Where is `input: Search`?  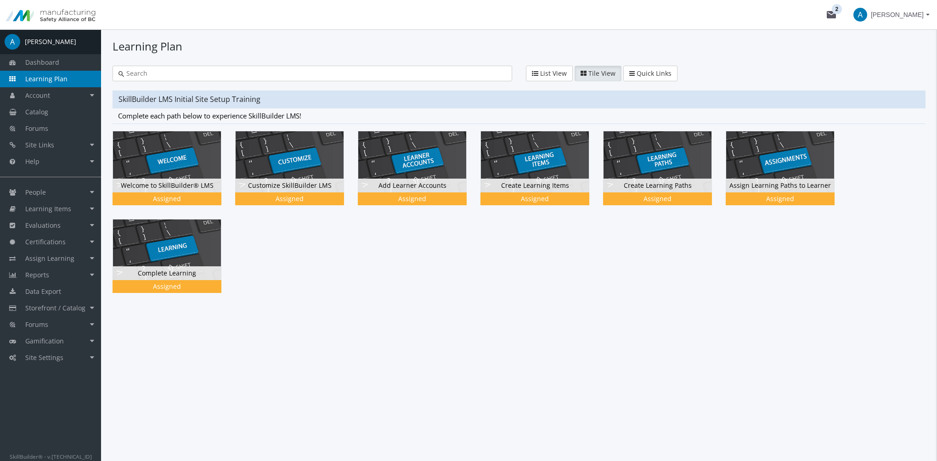 input: Search is located at coordinates (315, 74).